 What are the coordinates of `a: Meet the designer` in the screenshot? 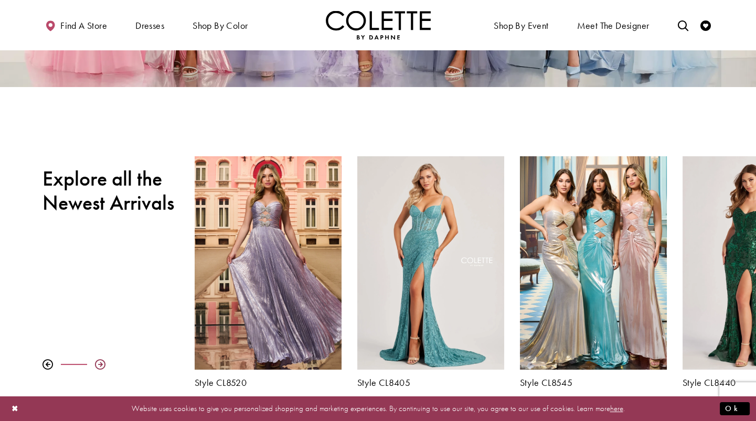 It's located at (613, 25).